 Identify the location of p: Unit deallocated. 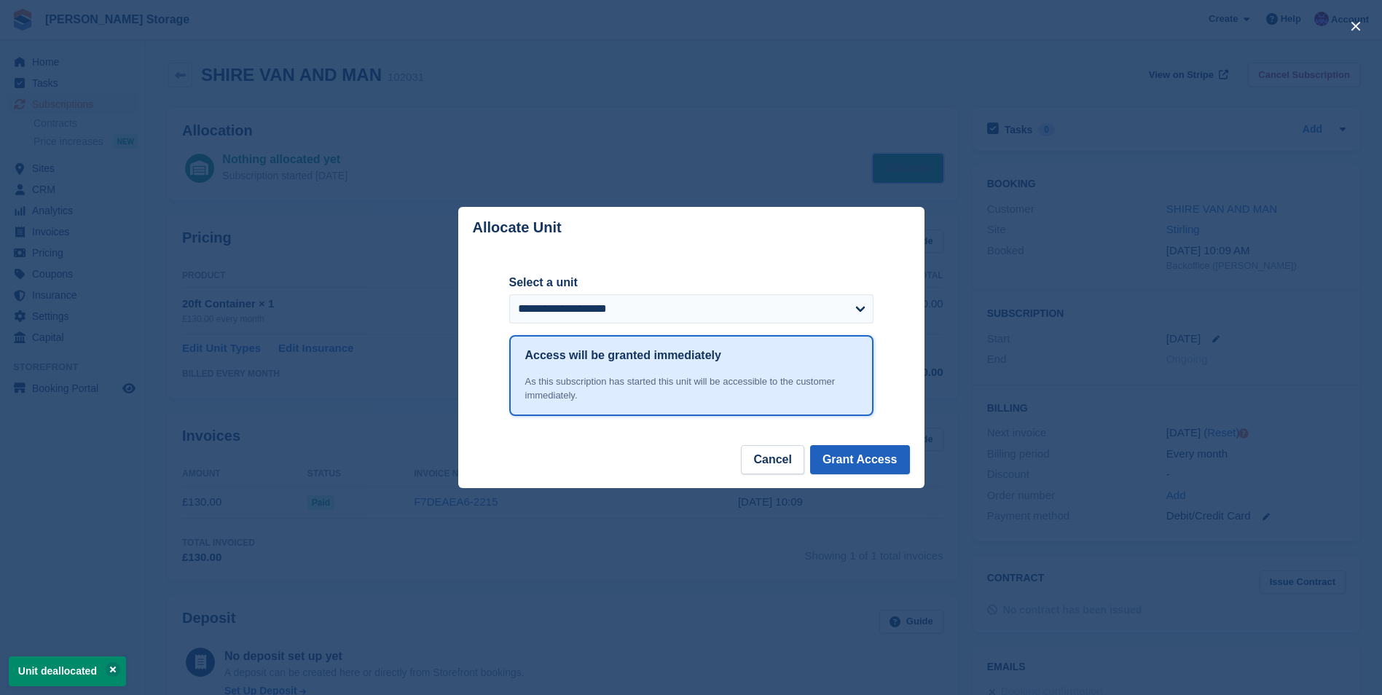
(67, 671).